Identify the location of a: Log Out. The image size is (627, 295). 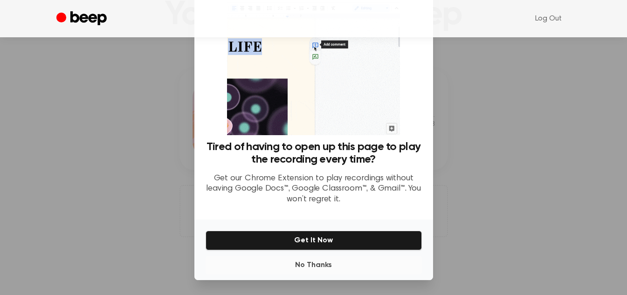
(548, 19).